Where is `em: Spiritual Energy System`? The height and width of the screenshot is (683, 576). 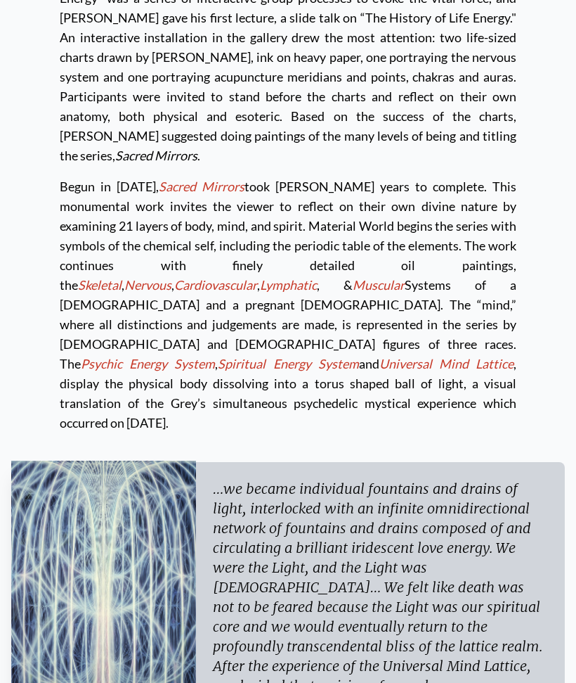 em: Spiritual Energy System is located at coordinates (288, 363).